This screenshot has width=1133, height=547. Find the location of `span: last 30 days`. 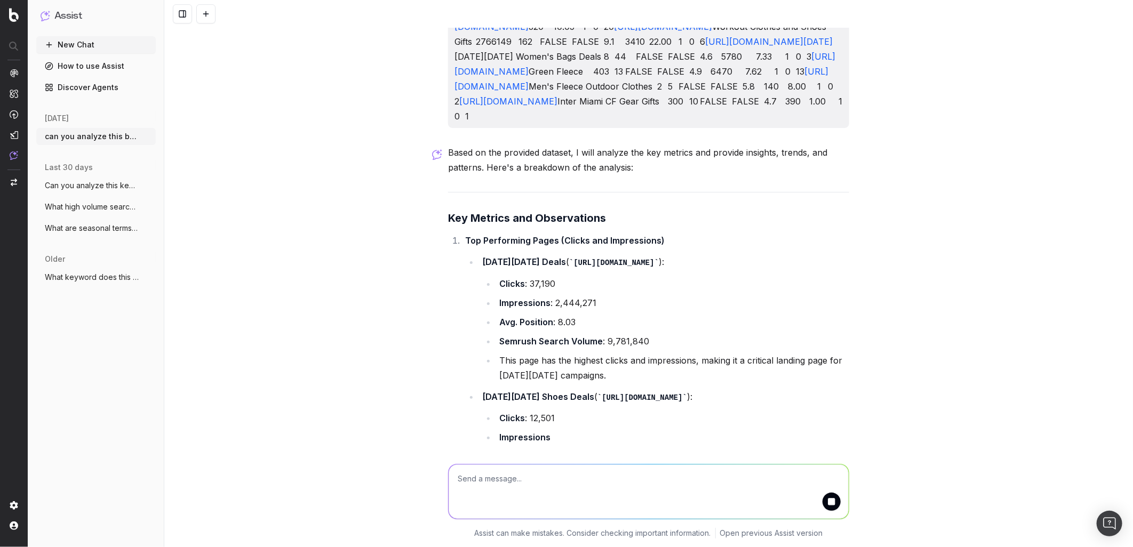

span: last 30 days is located at coordinates (69, 168).